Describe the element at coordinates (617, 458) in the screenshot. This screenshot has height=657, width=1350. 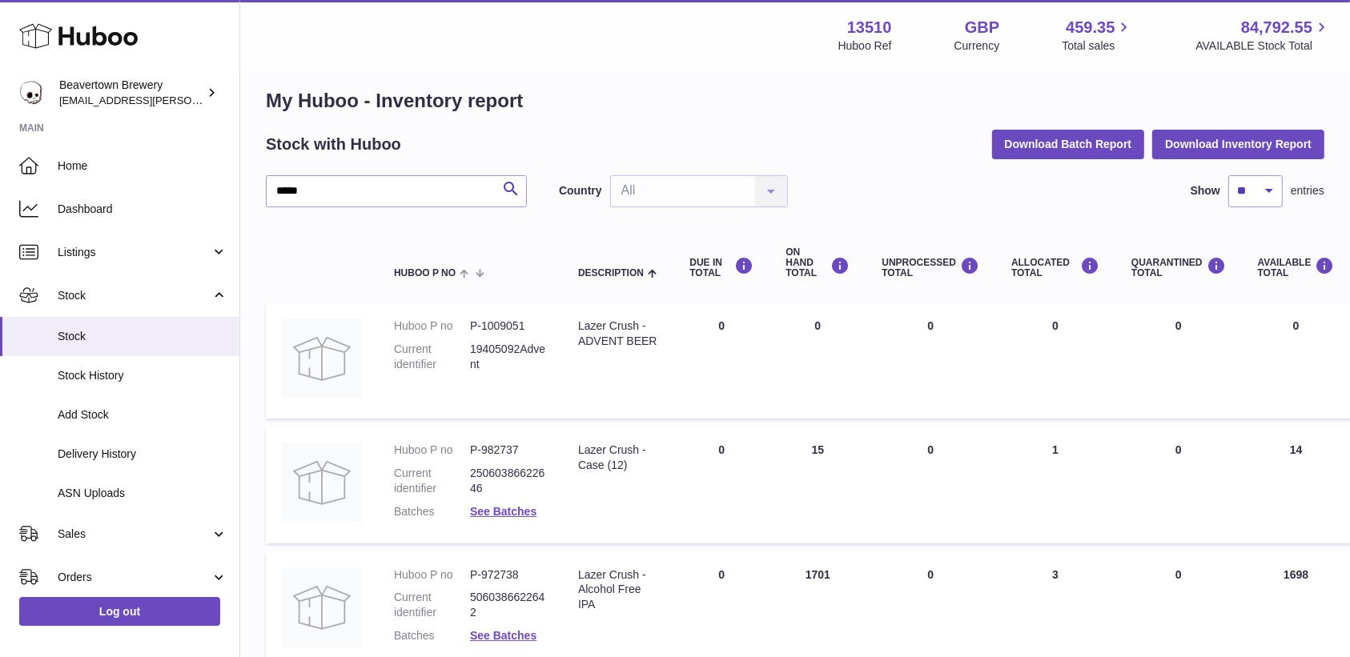
I see `div: Lazer Crush - Case (12)` at that location.